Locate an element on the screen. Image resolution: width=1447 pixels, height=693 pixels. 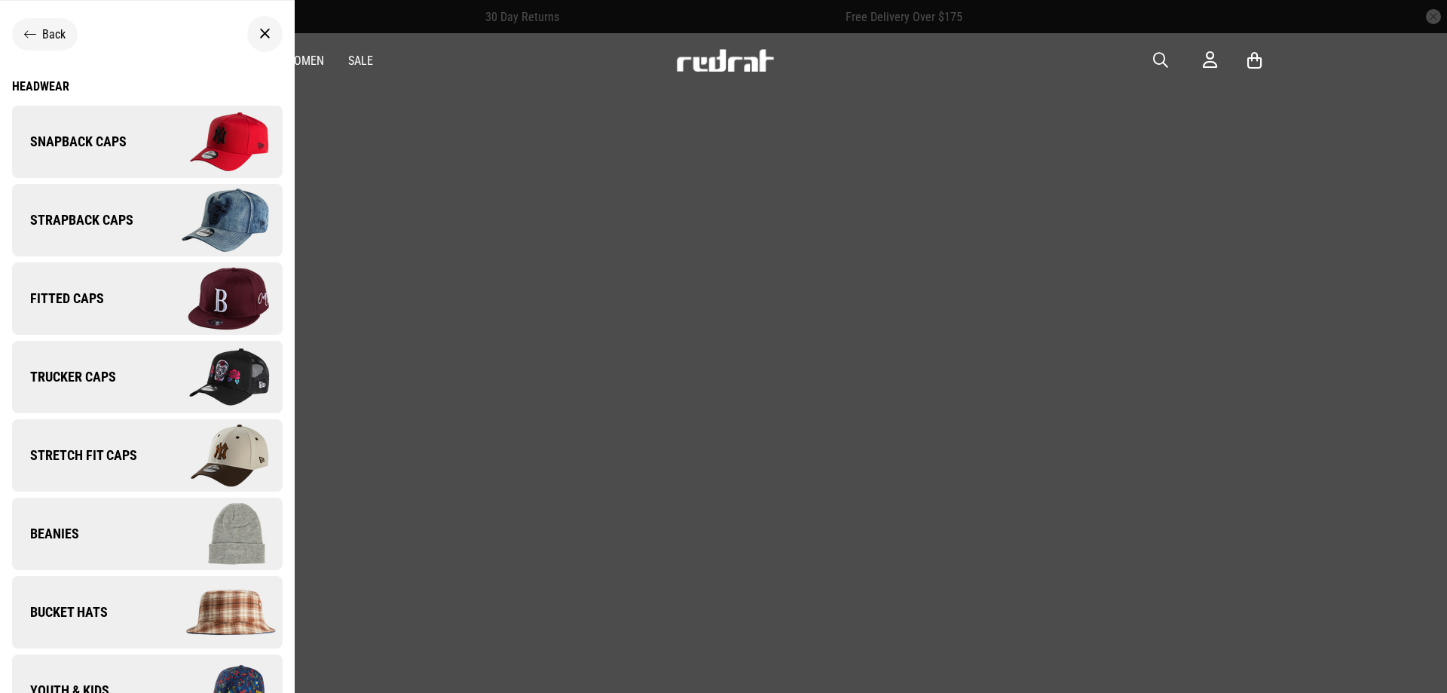
a: Trucker Caps Company is located at coordinates (147, 377).